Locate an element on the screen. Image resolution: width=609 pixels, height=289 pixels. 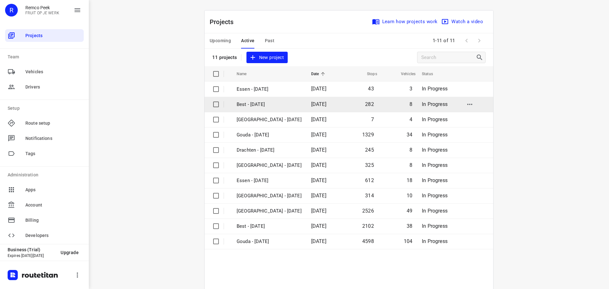
span: 43 is located at coordinates (371, 88).